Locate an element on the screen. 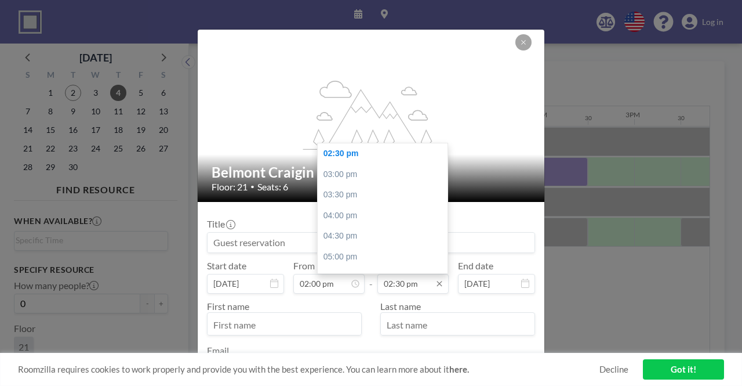 The image size is (742, 386). label: From is located at coordinates (304, 266).